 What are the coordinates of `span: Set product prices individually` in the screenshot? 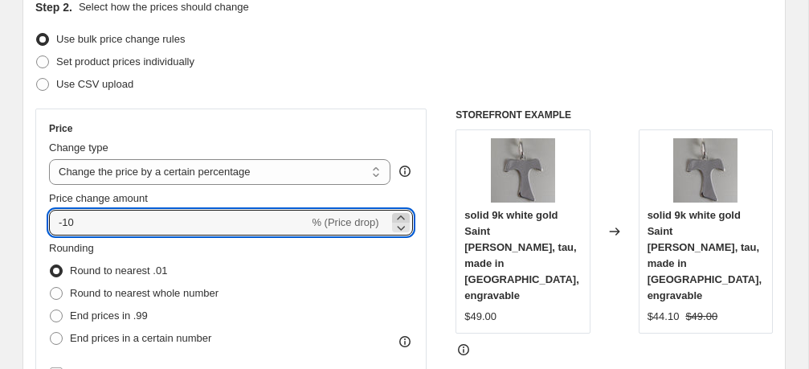 It's located at (125, 61).